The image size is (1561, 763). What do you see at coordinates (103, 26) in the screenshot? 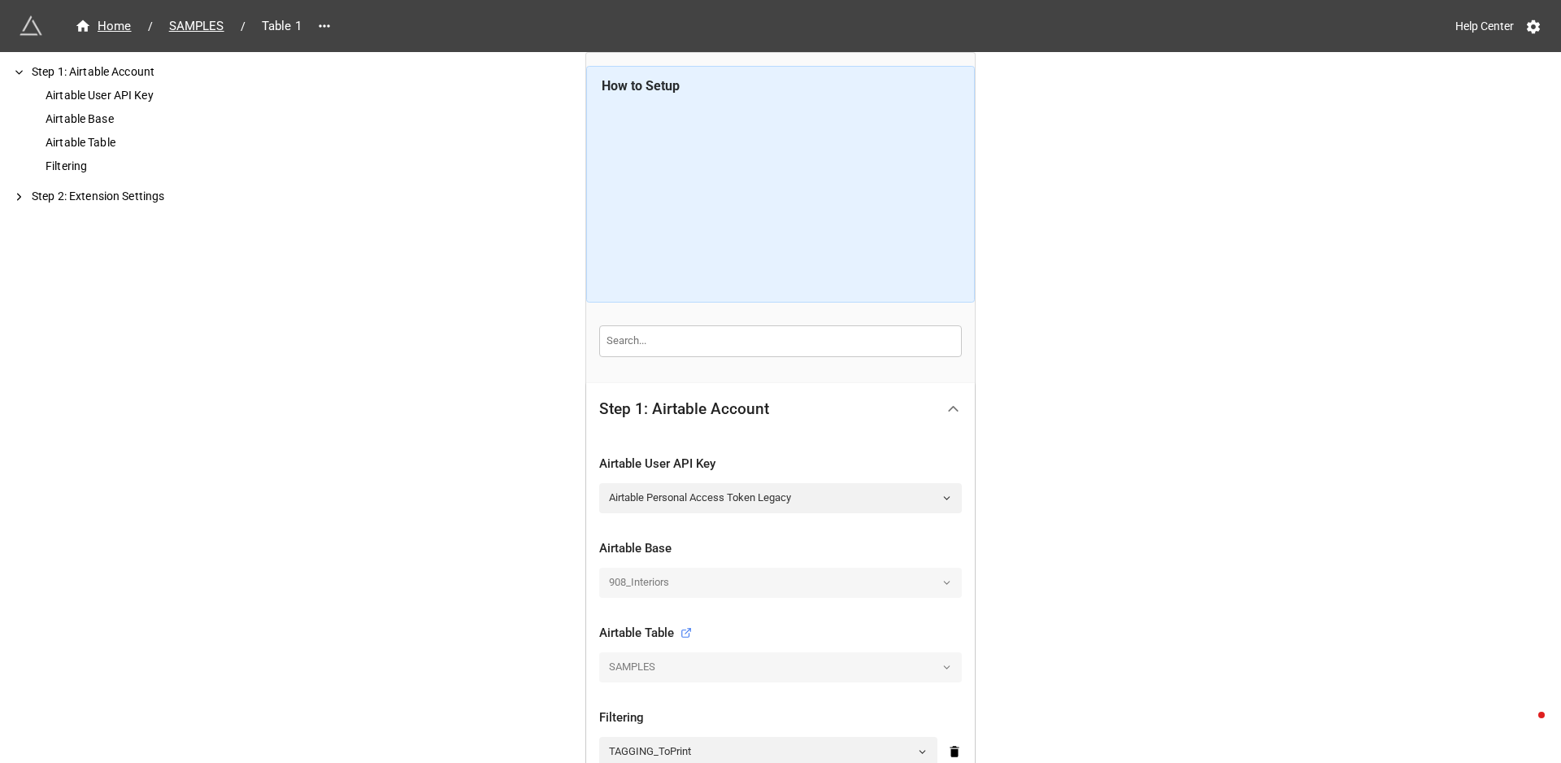
I see `div: Home` at bounding box center [103, 26].